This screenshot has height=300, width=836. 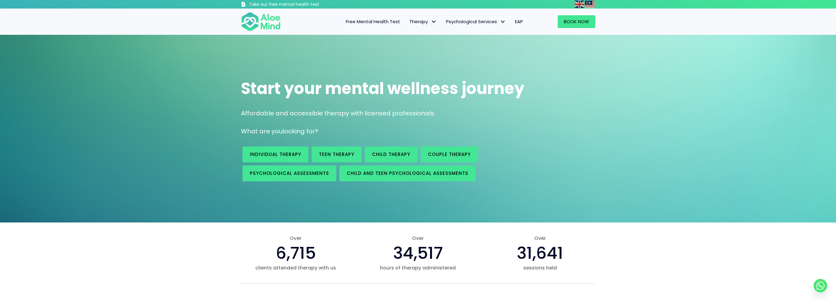 What do you see at coordinates (580, 4) in the screenshot?
I see `a: English` at bounding box center [580, 4].